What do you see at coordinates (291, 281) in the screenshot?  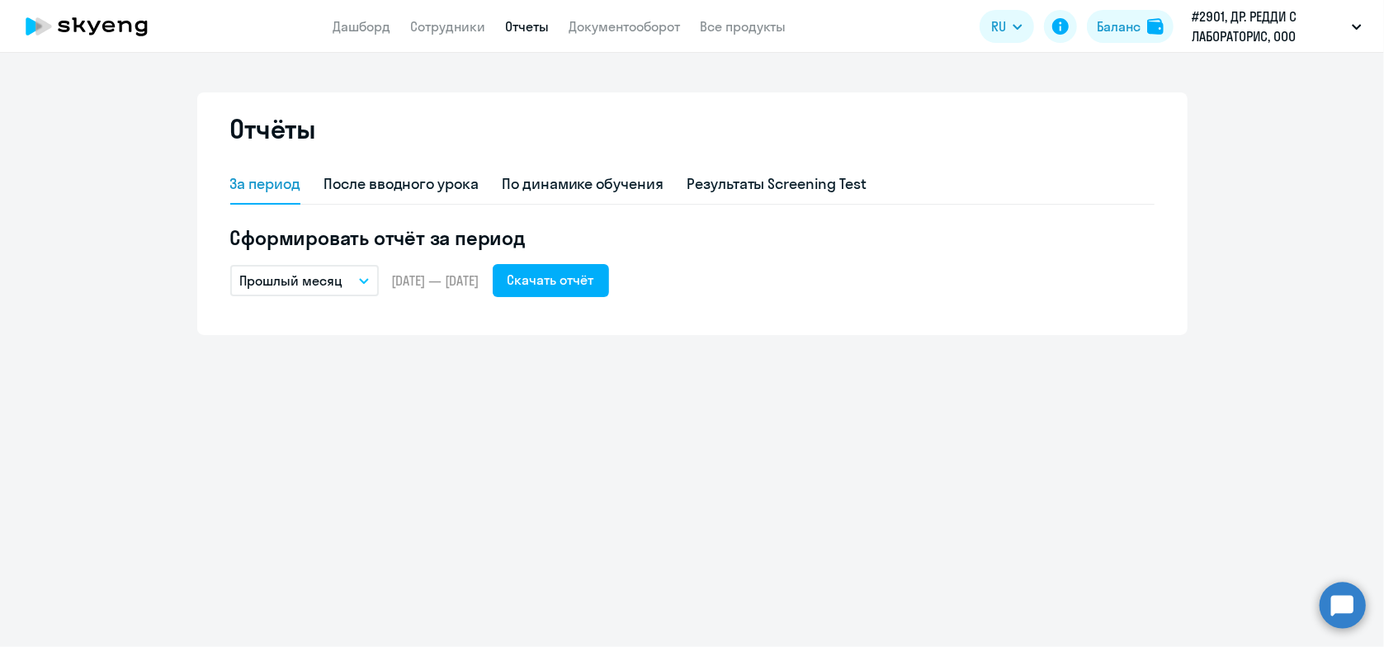 I see `p: Прошлый месяц` at bounding box center [291, 281].